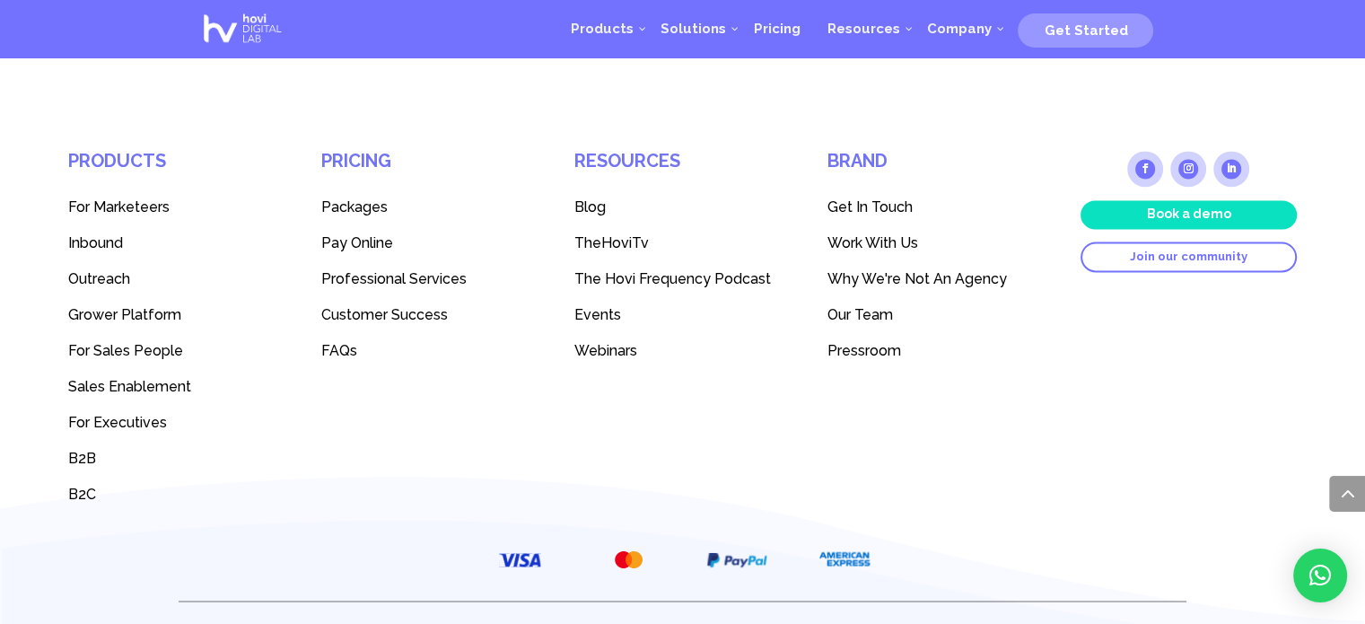 The image size is (1365, 624). What do you see at coordinates (176, 207) in the screenshot?
I see `a: For Marketeers` at bounding box center [176, 207].